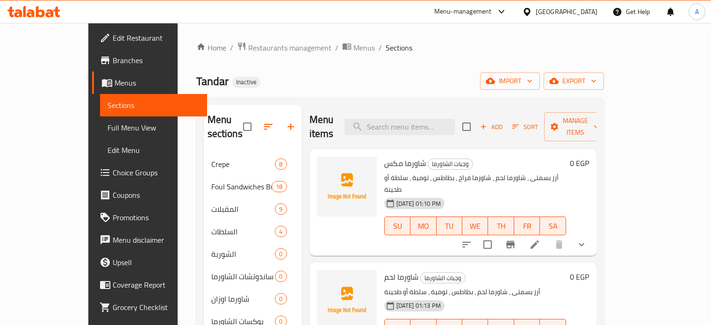  Describe the element at coordinates (253, 231) in the screenshot. I see `div: السلطات4` at that location.